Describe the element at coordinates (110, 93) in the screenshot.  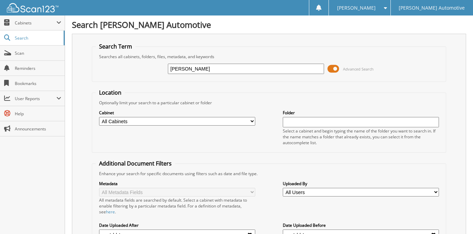
I see `legend: Location` at that location.